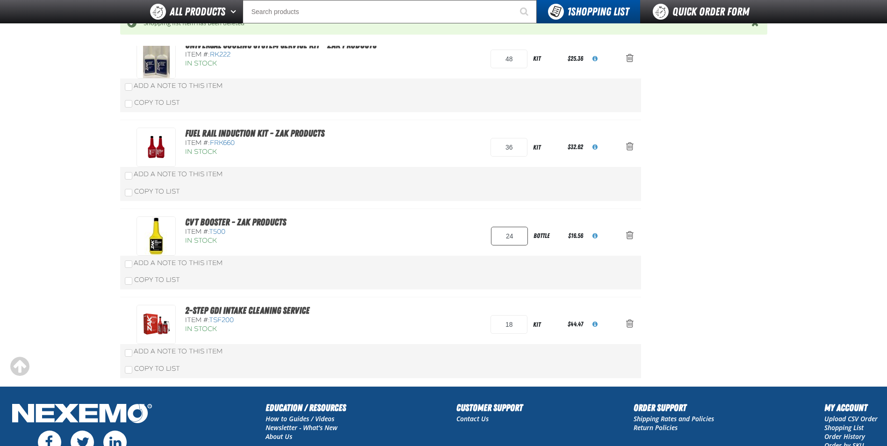  I want to click on span: All Products, so click(197, 12).